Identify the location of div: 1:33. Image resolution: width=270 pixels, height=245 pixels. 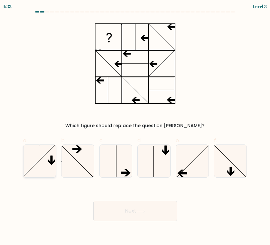
(7, 6).